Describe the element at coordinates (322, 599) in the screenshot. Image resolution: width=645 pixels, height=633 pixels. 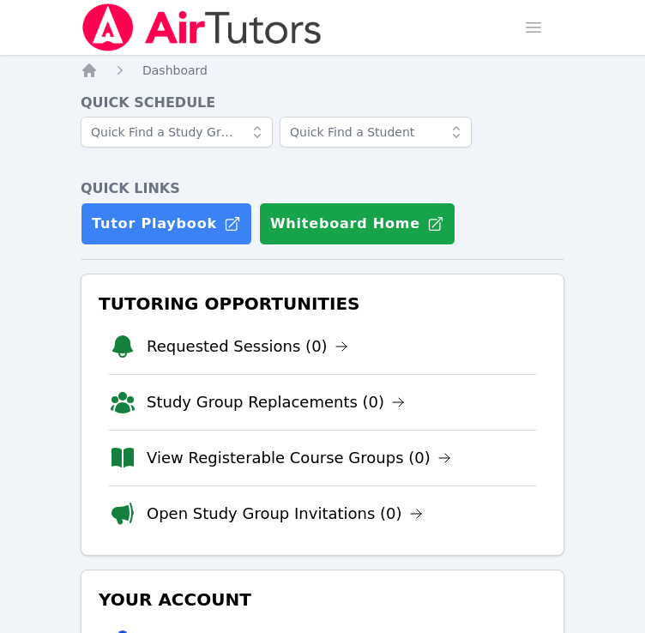
I see `h3: Your Account` at that location.